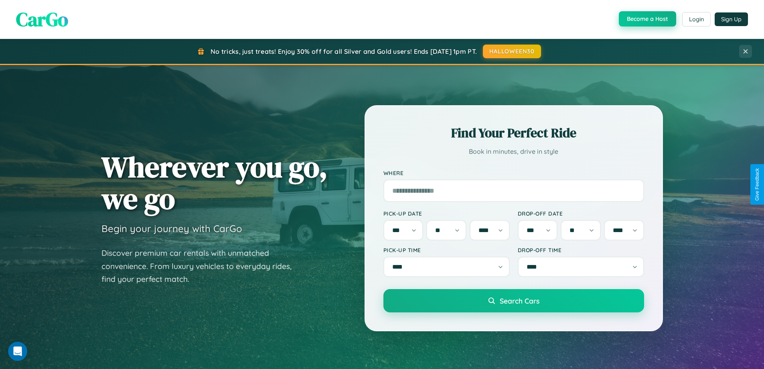  What do you see at coordinates (514, 151) in the screenshot?
I see `p: Book in minutes, drive in style` at bounding box center [514, 151].